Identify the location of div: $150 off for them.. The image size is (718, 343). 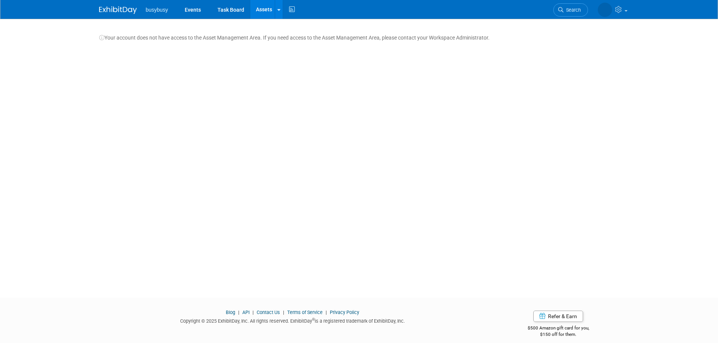
(558, 335).